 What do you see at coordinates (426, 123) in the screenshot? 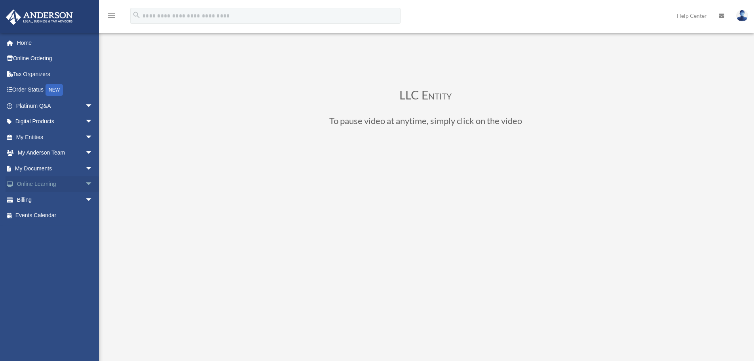
I see `h3: To pause video at anytime, simply click on the video` at bounding box center [426, 123].